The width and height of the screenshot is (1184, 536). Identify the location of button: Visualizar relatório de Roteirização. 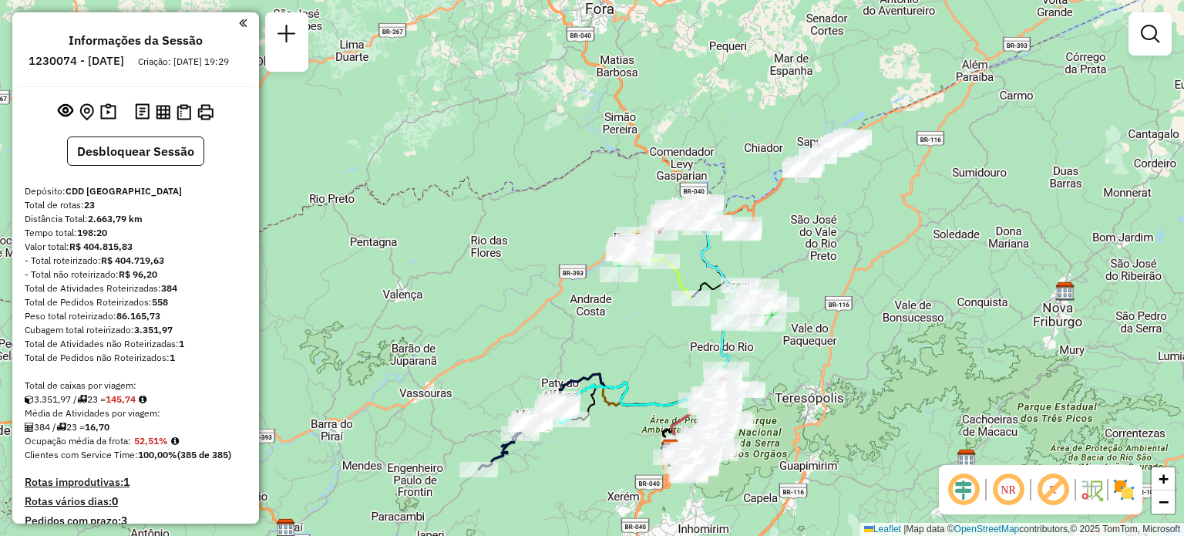
(163, 111).